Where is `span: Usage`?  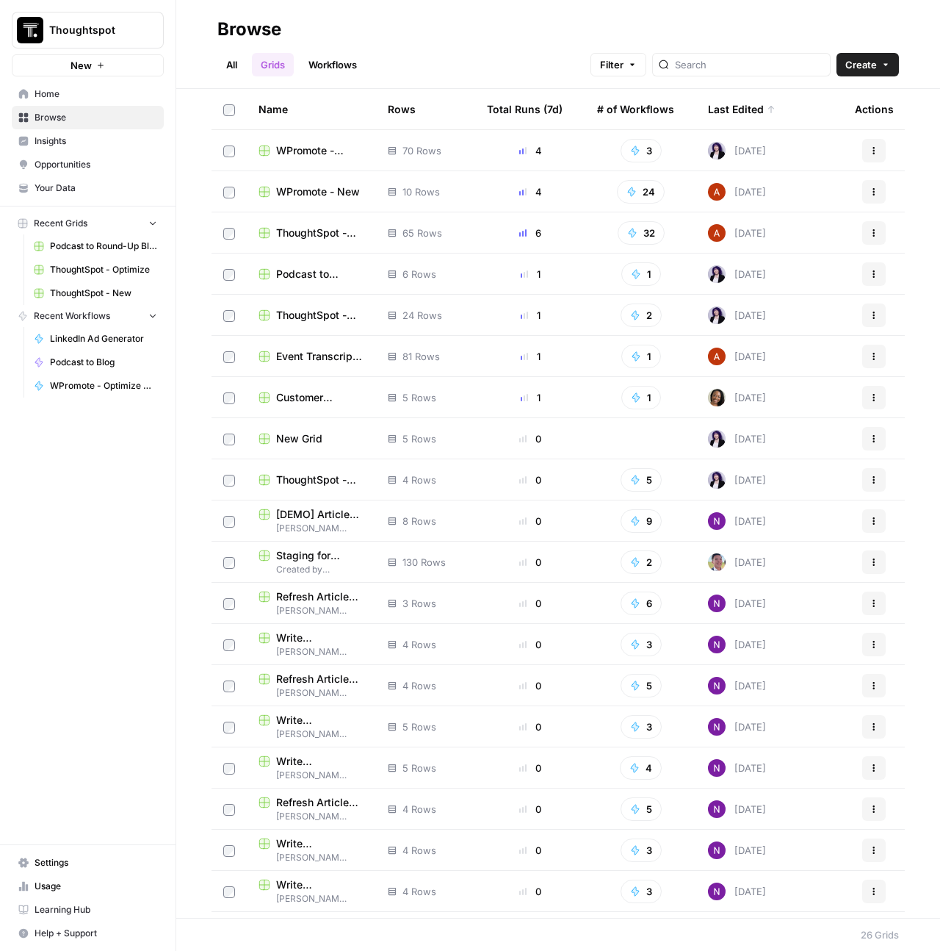 span: Usage is located at coordinates (96, 886).